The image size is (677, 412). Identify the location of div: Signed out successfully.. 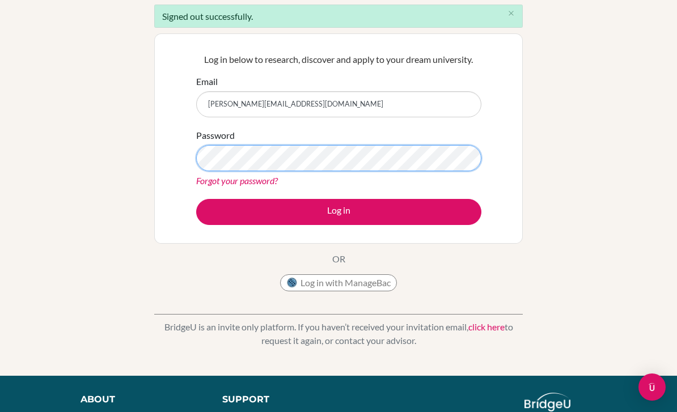
(339, 16).